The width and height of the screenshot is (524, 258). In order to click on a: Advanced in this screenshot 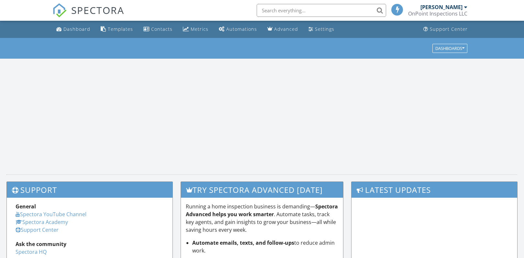, I will do `click(283, 29)`.